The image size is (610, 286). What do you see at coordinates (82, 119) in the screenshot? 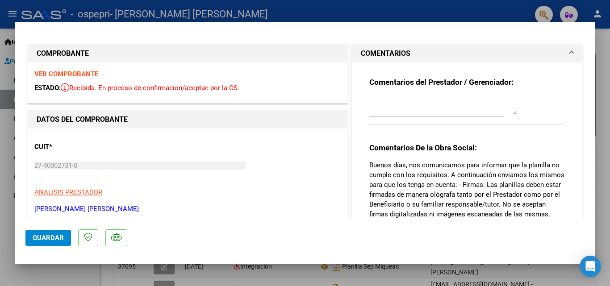
I see `strong: DATOS DEL COMPROBANTE` at bounding box center [82, 119].